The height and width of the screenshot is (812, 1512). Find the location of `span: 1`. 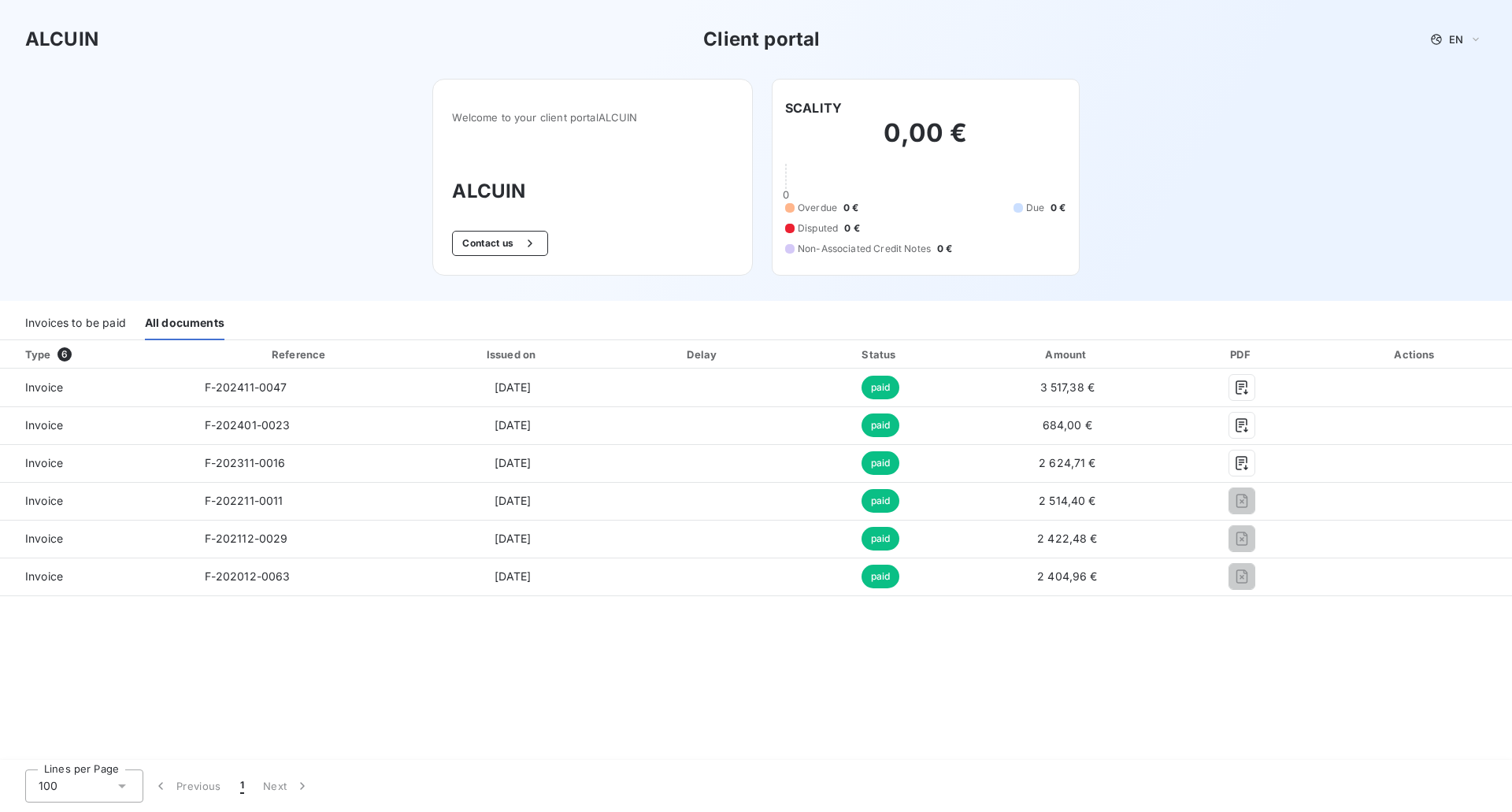

span: 1 is located at coordinates (242, 786).